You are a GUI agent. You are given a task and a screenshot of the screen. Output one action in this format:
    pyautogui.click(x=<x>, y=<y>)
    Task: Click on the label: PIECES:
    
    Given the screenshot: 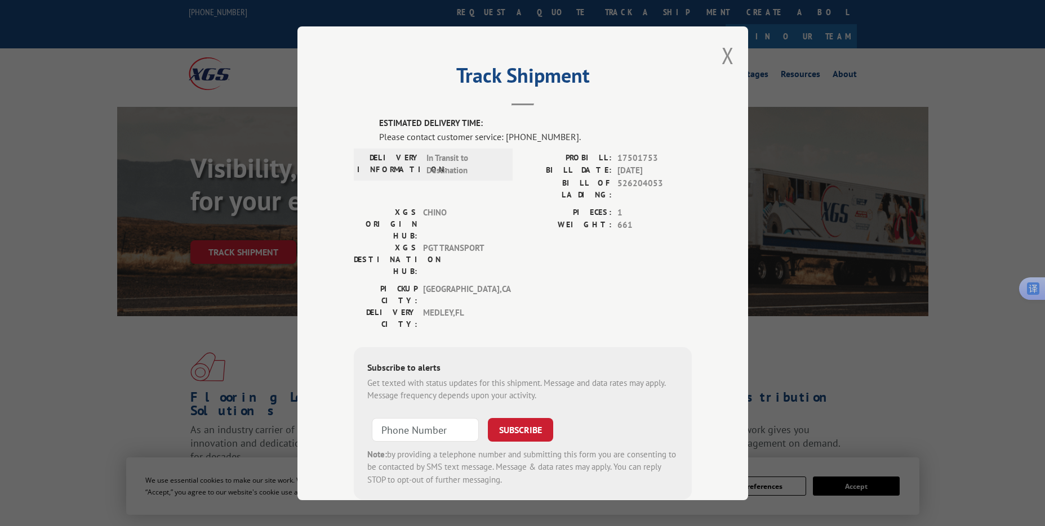 What is the action you would take?
    pyautogui.click(x=567, y=212)
    